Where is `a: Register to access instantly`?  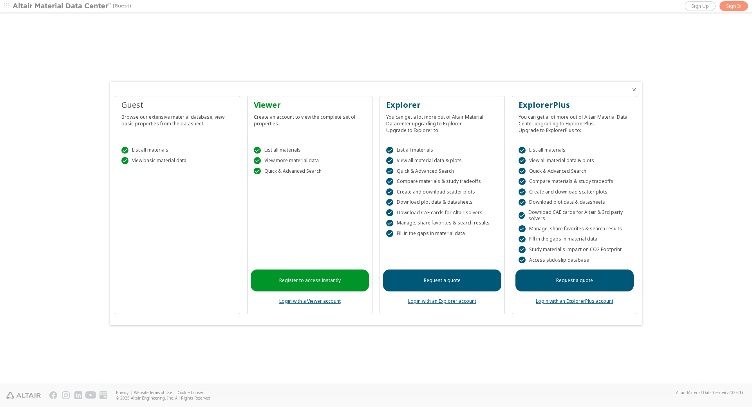 a: Register to access instantly is located at coordinates (310, 280).